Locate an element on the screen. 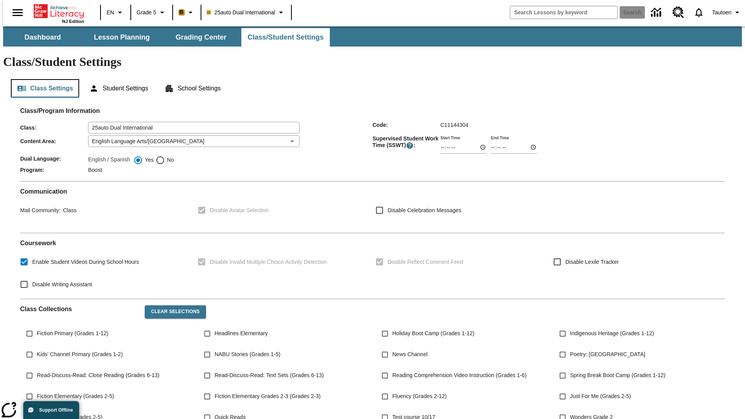  button: Support Offline is located at coordinates (51, 410).